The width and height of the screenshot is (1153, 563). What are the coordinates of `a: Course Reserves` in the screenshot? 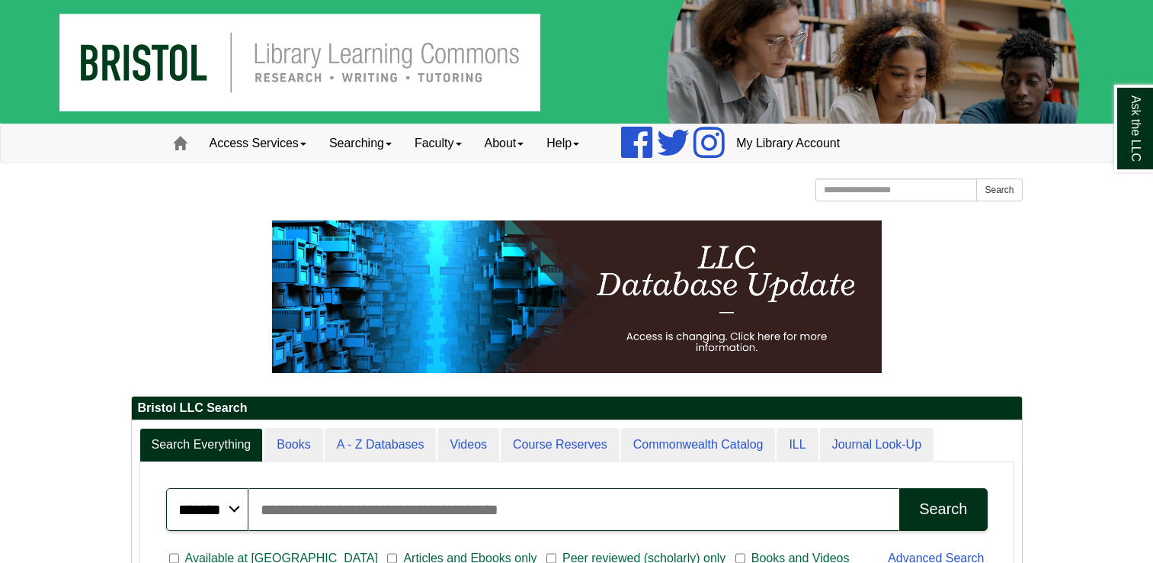 It's located at (560, 444).